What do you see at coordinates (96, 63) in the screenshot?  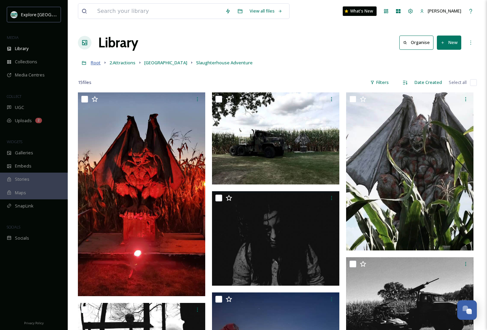 I see `span: Root` at bounding box center [96, 63].